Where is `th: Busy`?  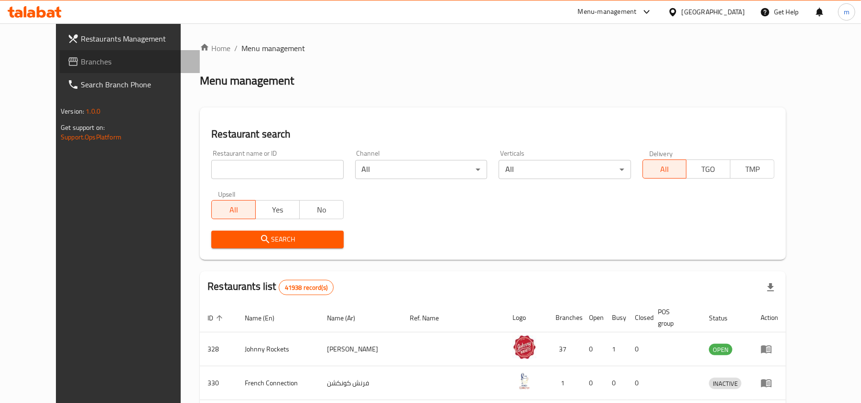
th: Busy is located at coordinates (616, 318).